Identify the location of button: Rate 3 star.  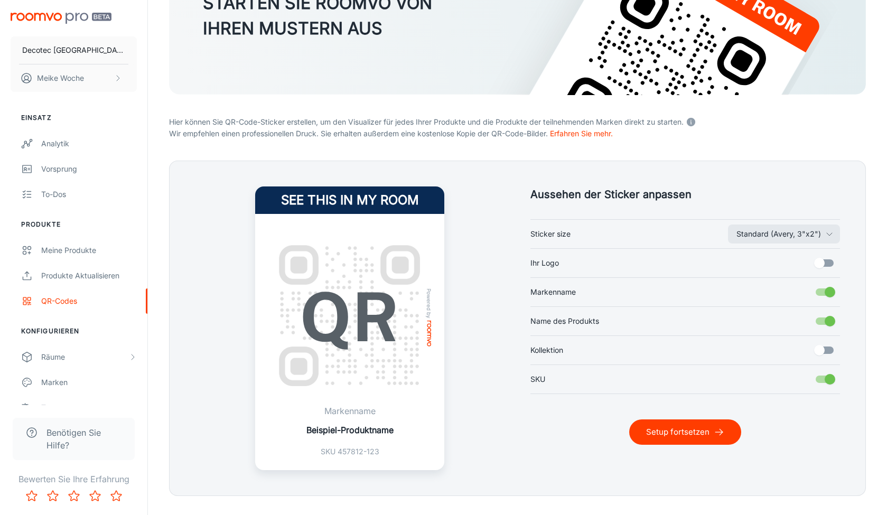
(74, 496).